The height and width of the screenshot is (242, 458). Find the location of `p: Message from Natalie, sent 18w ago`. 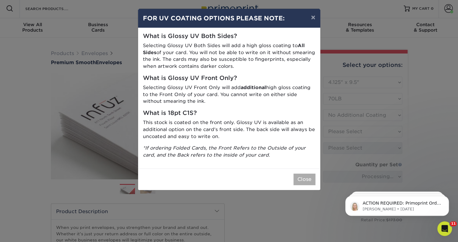

p: Message from Natalie, sent 18w ago is located at coordinates (66, 26).